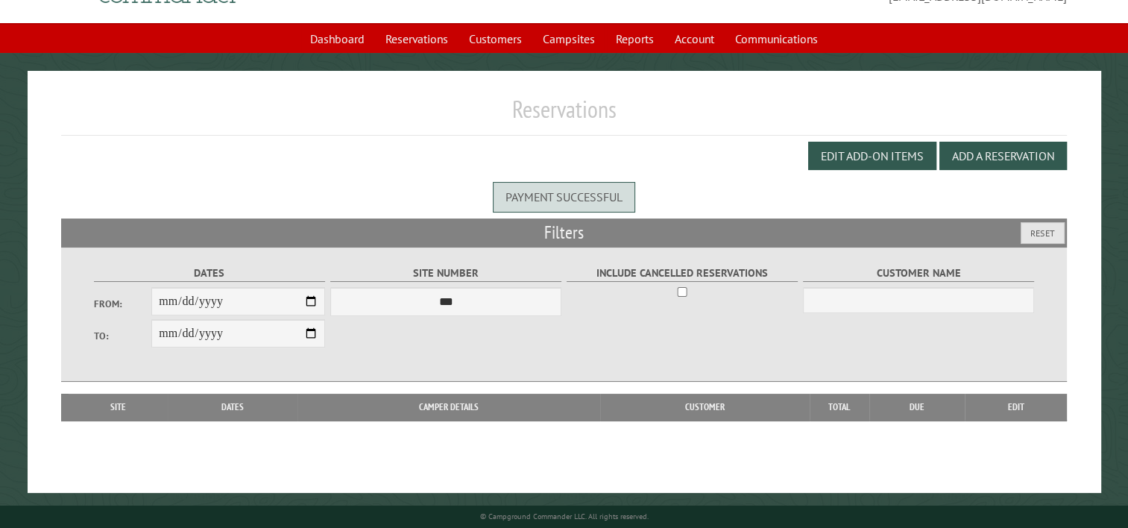 The width and height of the screenshot is (1128, 528). Describe the element at coordinates (209, 273) in the screenshot. I see `label: Dates` at that location.